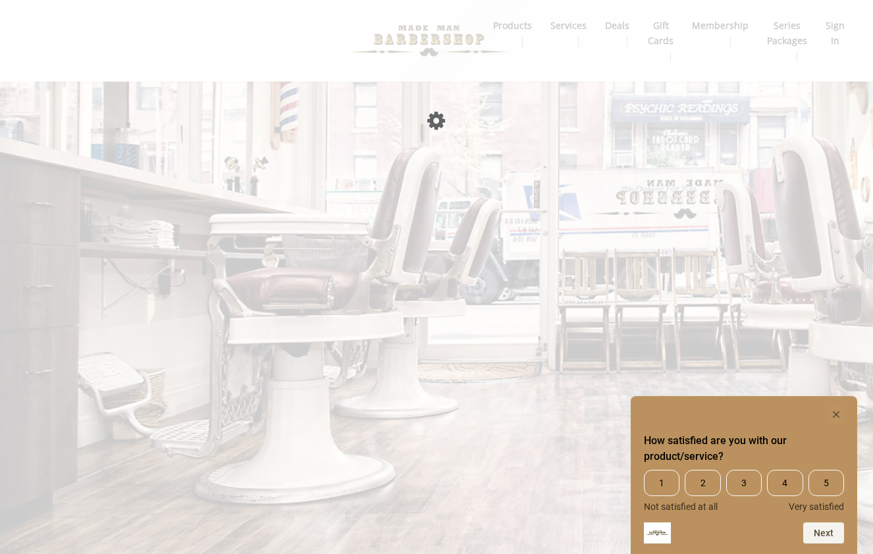 This screenshot has height=554, width=873. I want to click on span: 5, so click(826, 483).